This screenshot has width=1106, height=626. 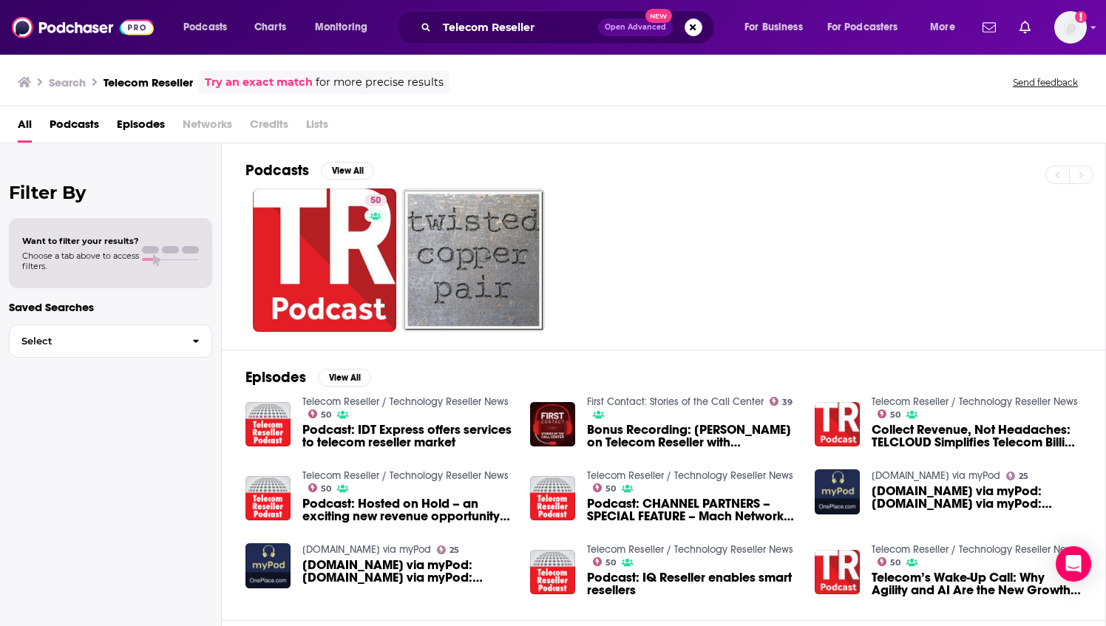 I want to click on button: Show profile menu, so click(x=1071, y=27).